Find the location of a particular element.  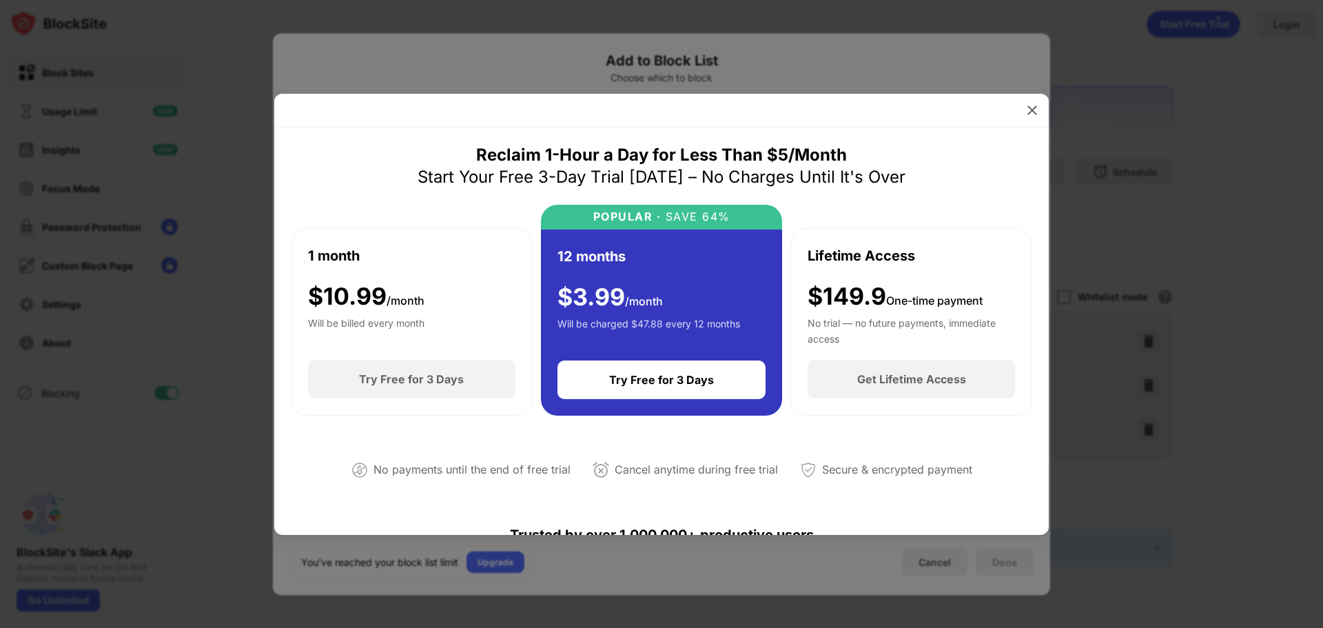

div: 1 month is located at coordinates (334, 256).